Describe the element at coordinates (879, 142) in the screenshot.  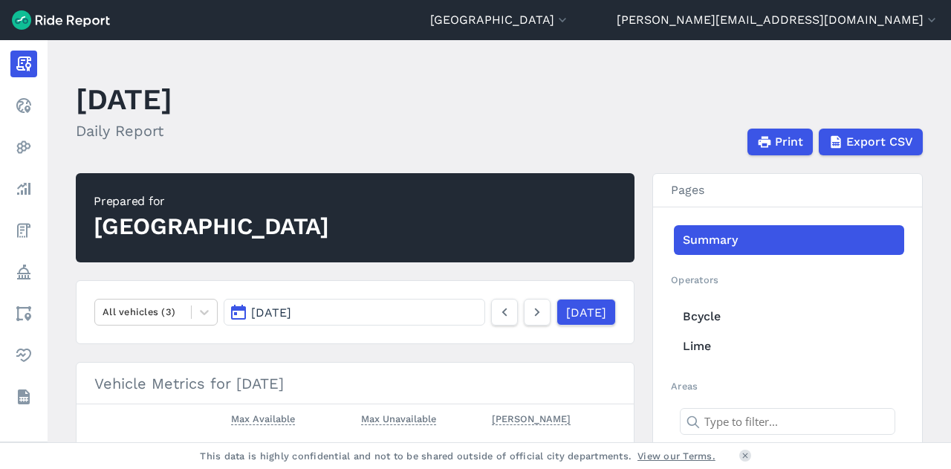
I see `span: Export CSV` at that location.